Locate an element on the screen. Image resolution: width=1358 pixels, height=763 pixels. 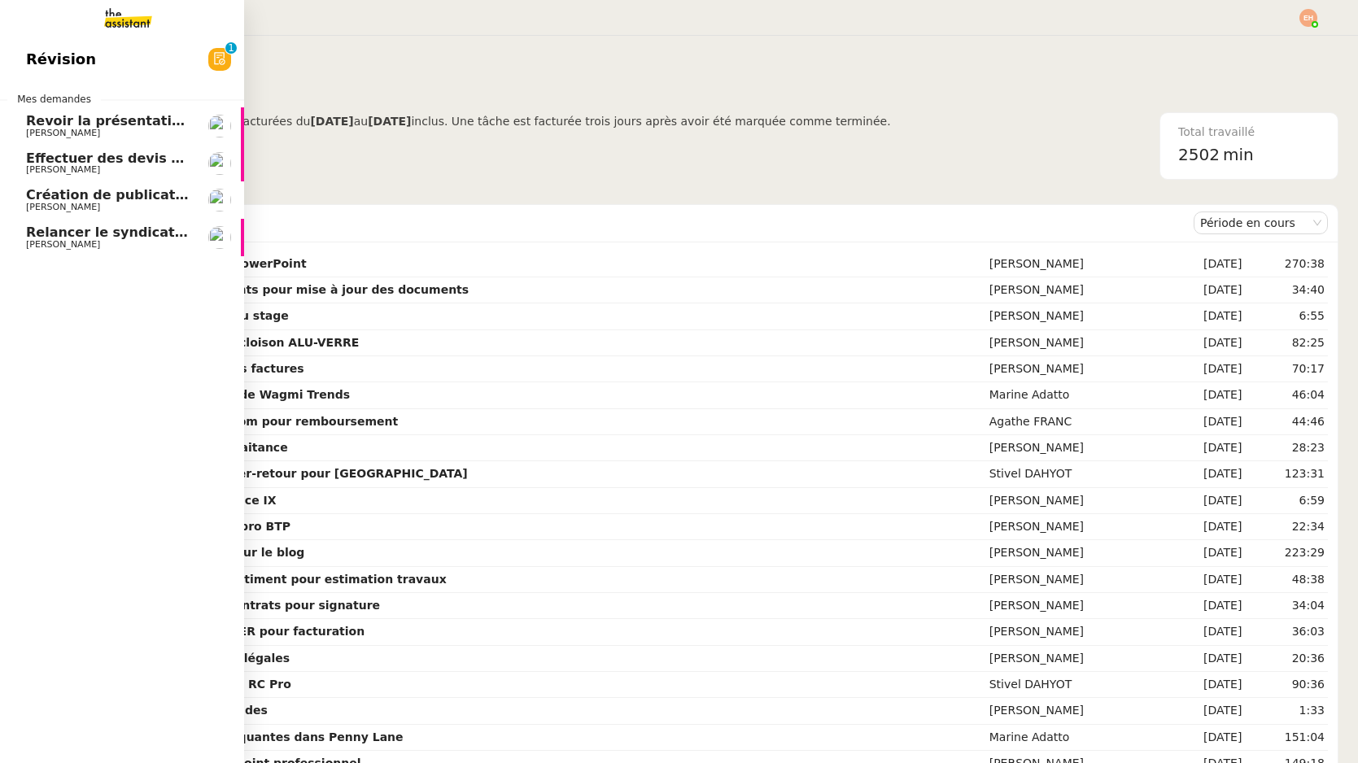
strong: Rechercher un expert bâtiment pour estimation travaux is located at coordinates (266, 579).